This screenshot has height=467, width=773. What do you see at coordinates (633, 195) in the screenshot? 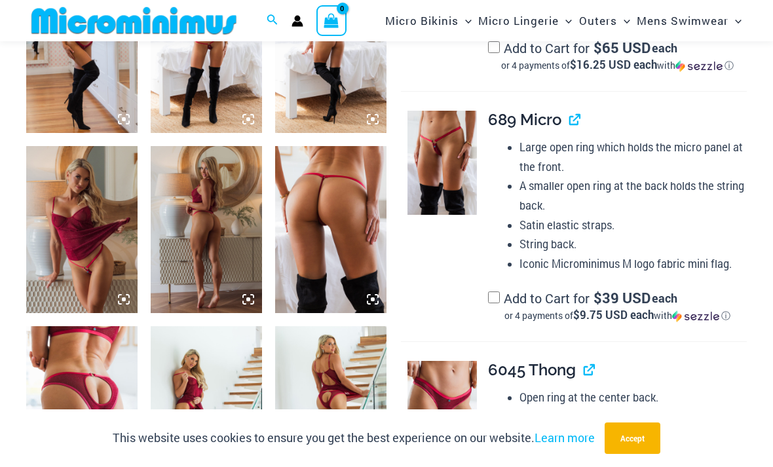
I see `li: A smaller open ring at the back holds the string back.` at bounding box center [633, 195].